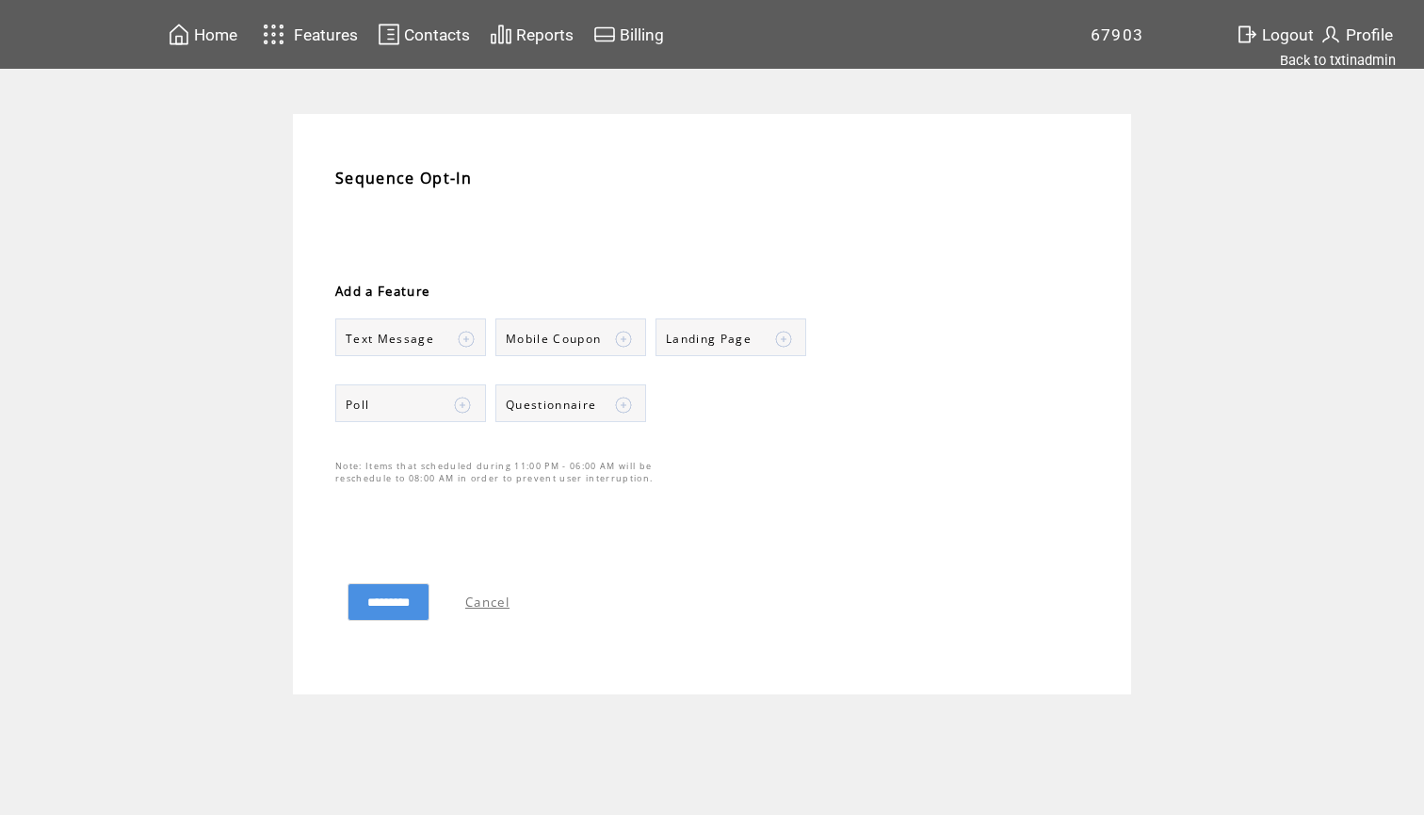 The height and width of the screenshot is (815, 1424). What do you see at coordinates (424, 34) in the screenshot?
I see `a: Contacts` at bounding box center [424, 34].